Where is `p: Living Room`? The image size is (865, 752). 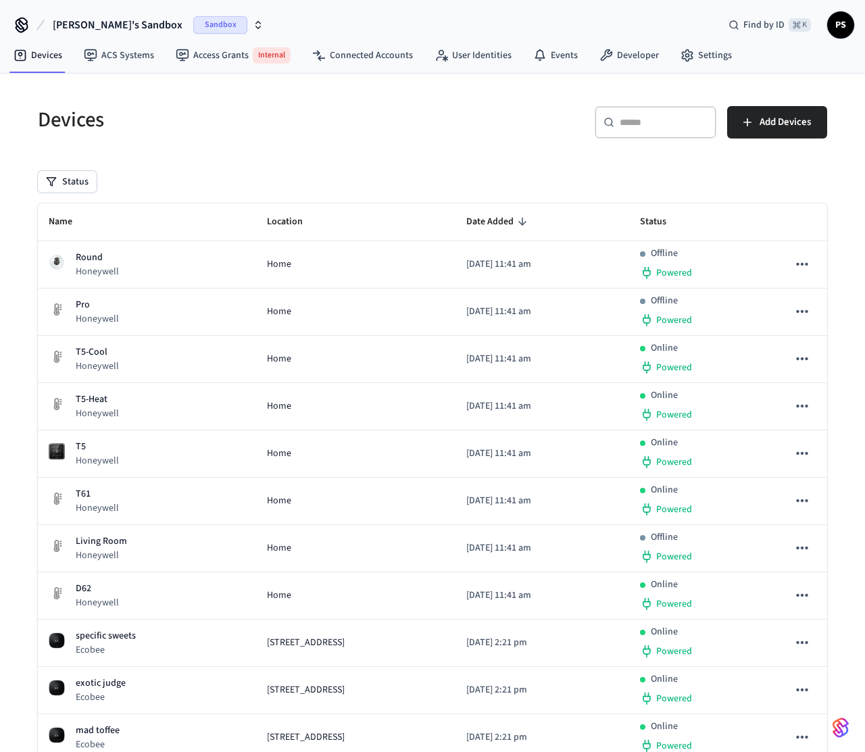 p: Living Room is located at coordinates (101, 541).